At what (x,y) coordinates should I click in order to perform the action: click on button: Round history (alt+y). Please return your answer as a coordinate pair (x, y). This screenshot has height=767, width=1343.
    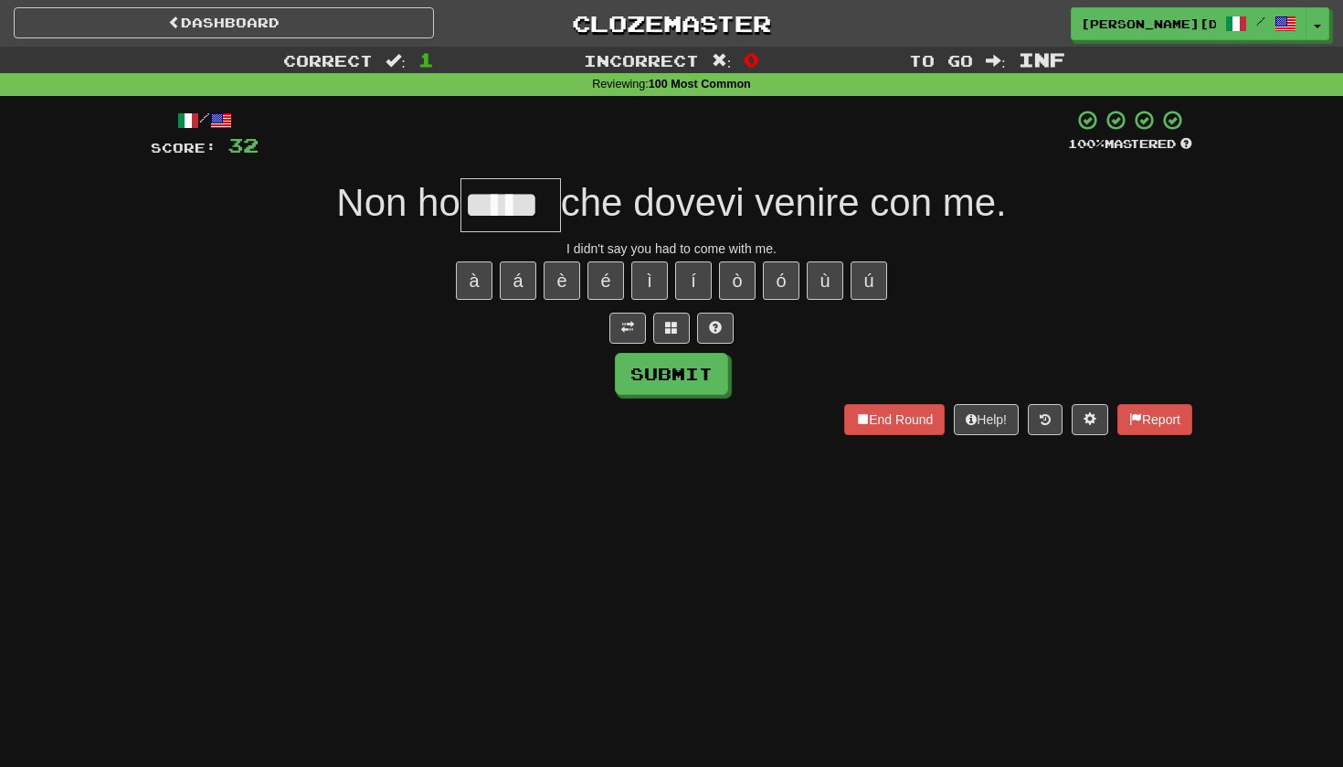
    Looking at the image, I should click on (1045, 419).